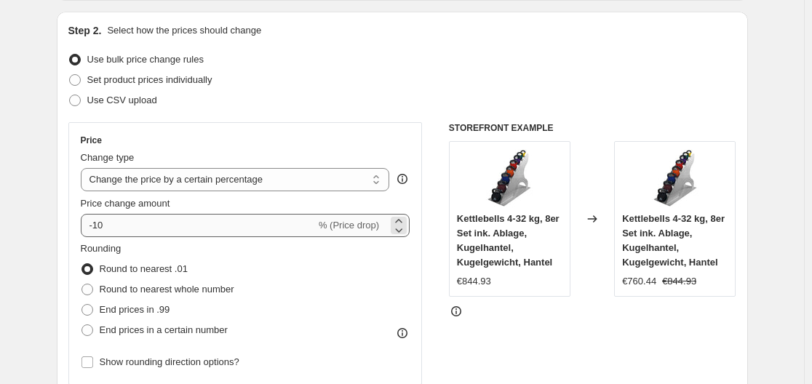 This screenshot has width=812, height=384. What do you see at coordinates (85, 31) in the screenshot?
I see `h2: Step 2.` at bounding box center [85, 31].